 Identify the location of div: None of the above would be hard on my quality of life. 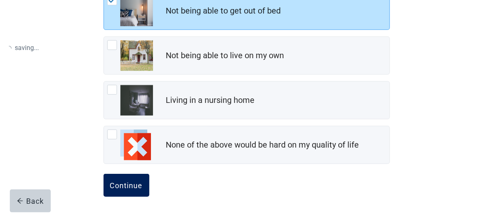
(263, 144).